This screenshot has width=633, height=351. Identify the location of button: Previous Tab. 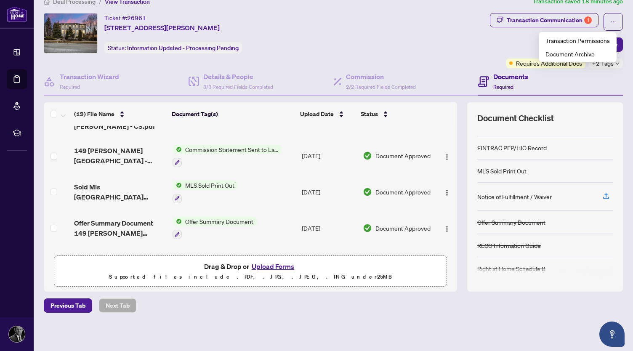
(68, 305).